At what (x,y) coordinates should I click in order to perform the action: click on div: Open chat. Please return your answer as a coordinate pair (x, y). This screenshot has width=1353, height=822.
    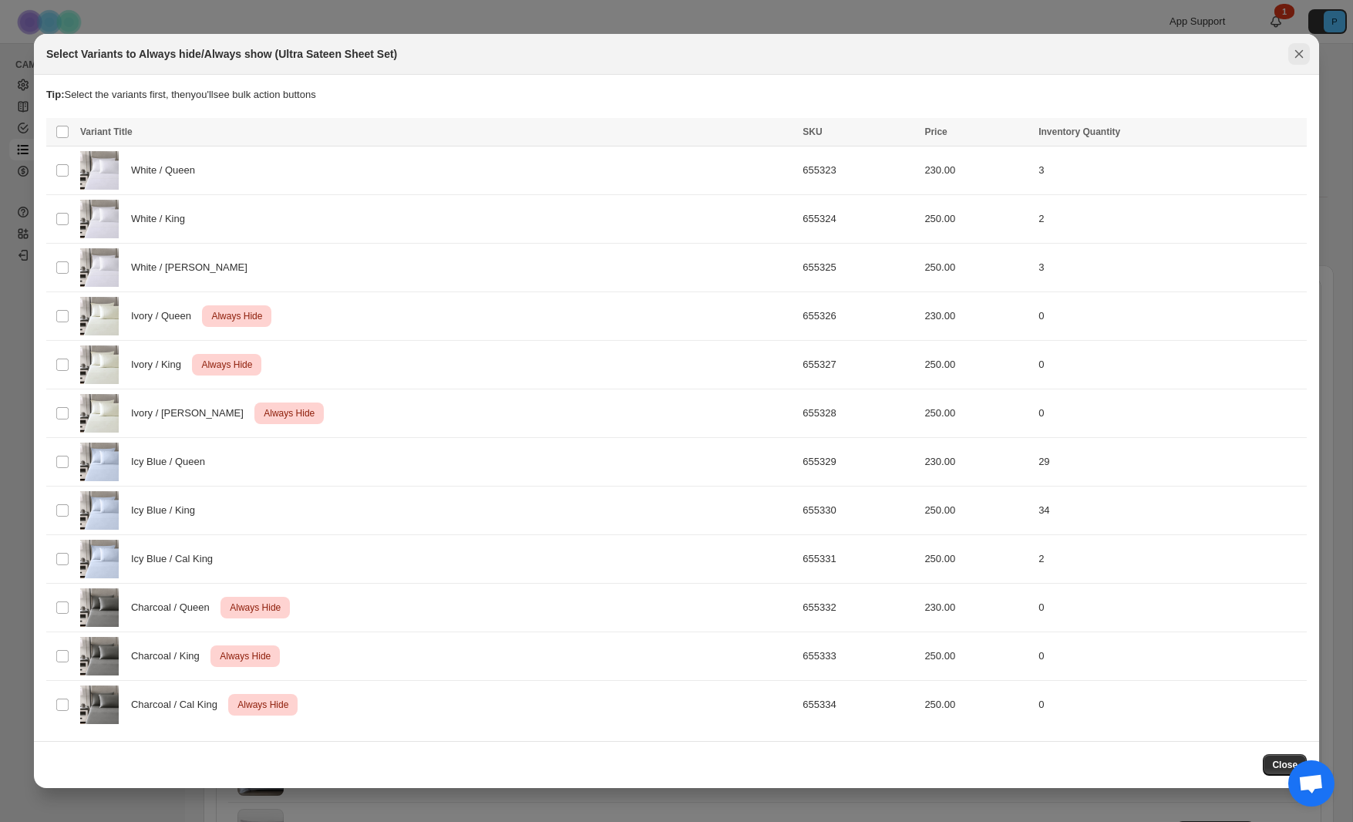
    Looking at the image, I should click on (1312, 783).